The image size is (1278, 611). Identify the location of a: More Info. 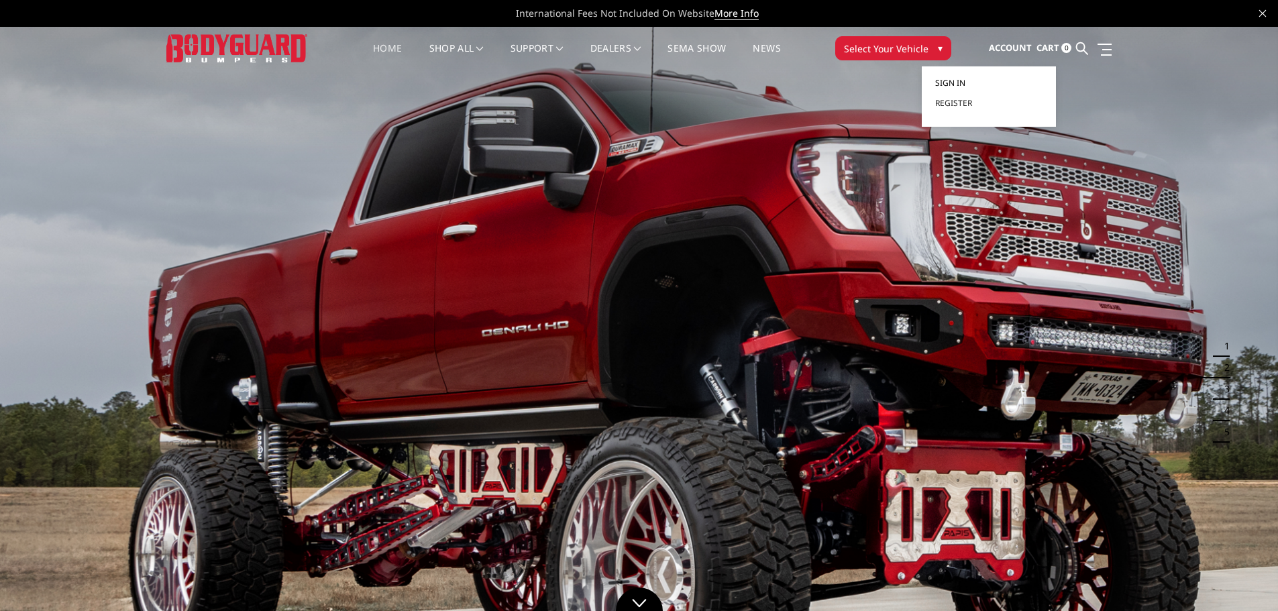
(736, 13).